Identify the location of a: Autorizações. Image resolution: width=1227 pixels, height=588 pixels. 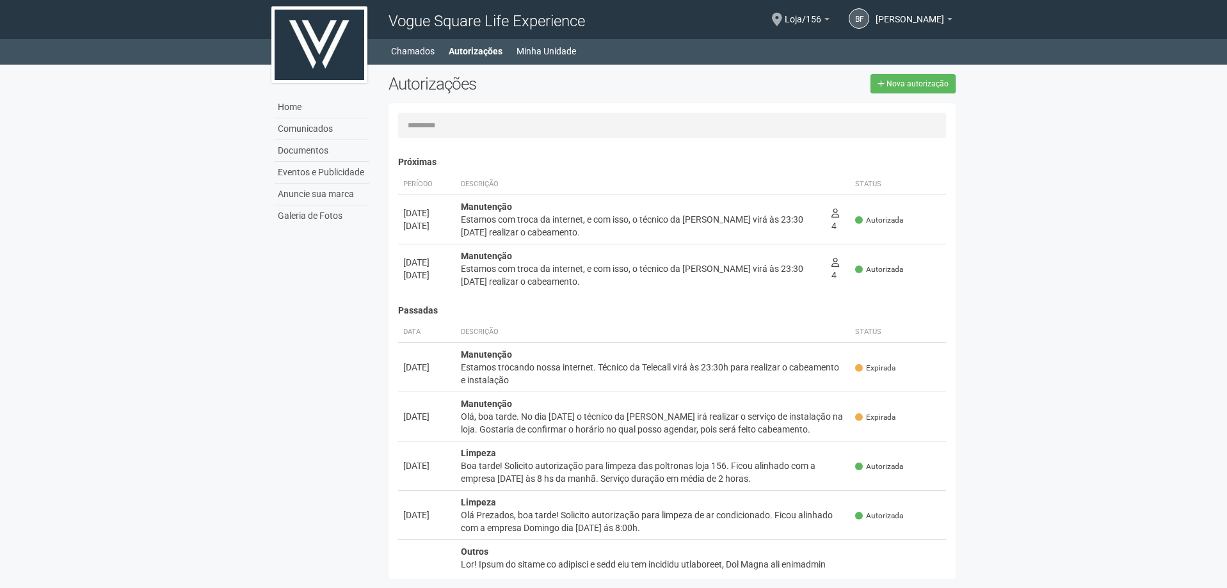
(476, 51).